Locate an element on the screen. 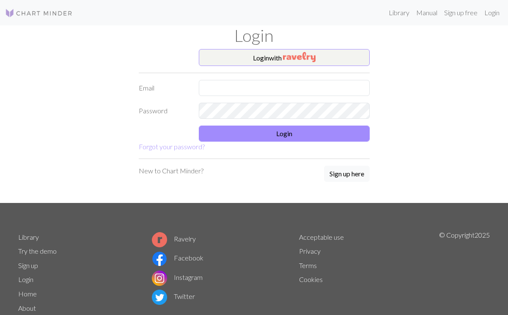 This screenshot has width=508, height=315. a: Facebook is located at coordinates (178, 258).